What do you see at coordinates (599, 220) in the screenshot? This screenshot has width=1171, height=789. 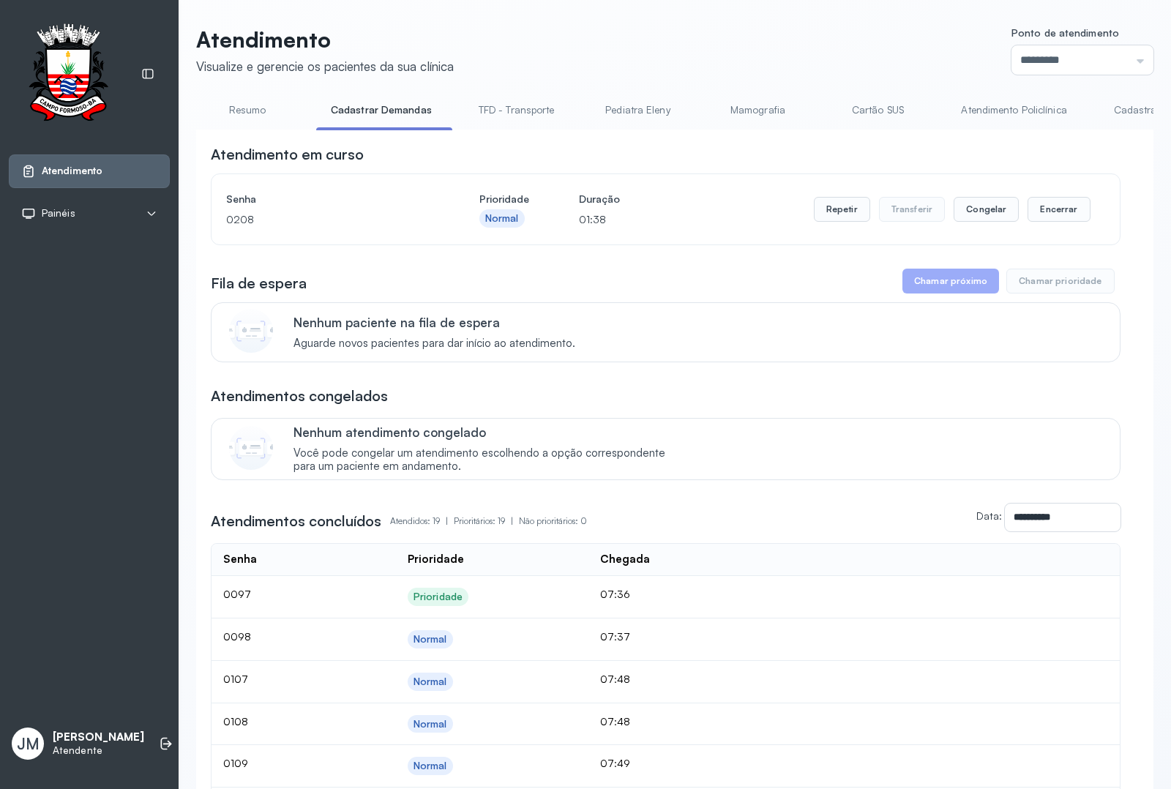 I see `p: 01:38` at bounding box center [599, 220].